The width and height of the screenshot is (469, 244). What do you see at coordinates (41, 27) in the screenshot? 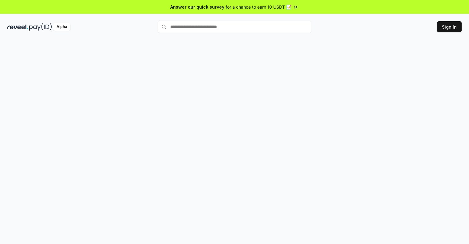
I see `img: pay_id` at bounding box center [41, 27].